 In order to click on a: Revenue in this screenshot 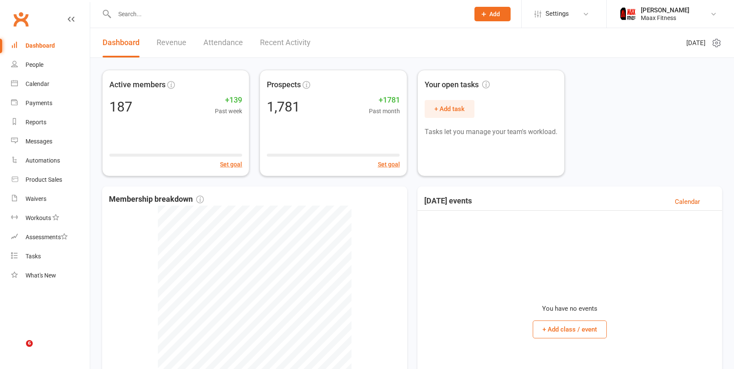, I will do `click(172, 43)`.